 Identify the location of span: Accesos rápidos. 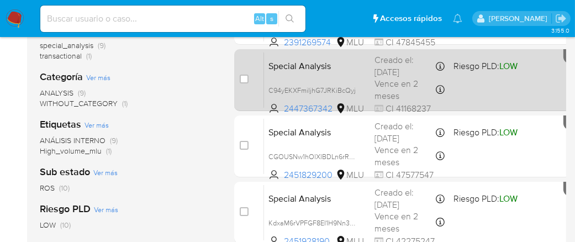
(411, 18).